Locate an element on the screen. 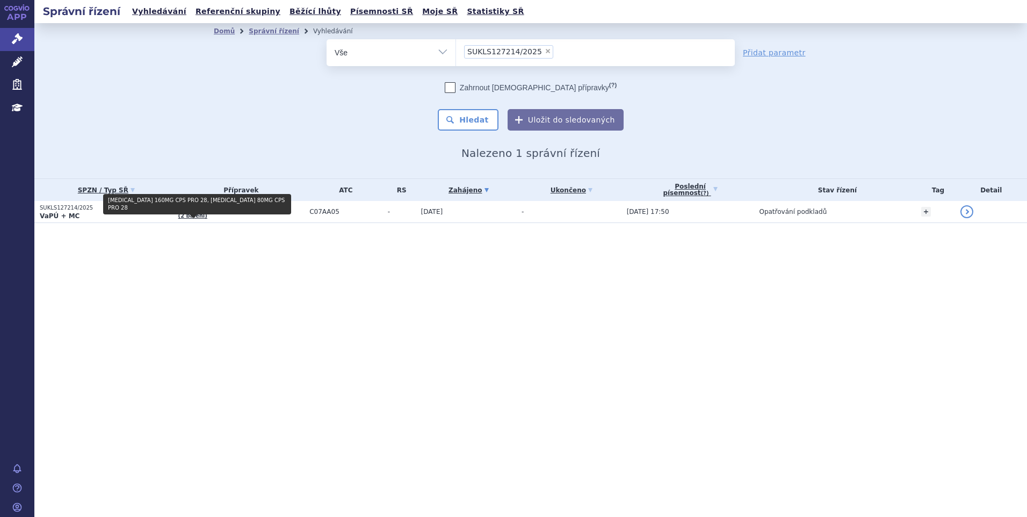 Image resolution: width=1027 pixels, height=517 pixels. a: Statistiky SŘ is located at coordinates (495, 11).